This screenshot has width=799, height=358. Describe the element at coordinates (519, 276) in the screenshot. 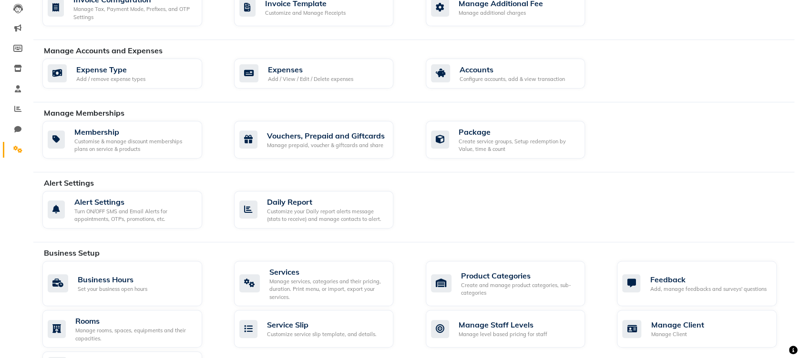

I see `div: Product Categories` at that location.